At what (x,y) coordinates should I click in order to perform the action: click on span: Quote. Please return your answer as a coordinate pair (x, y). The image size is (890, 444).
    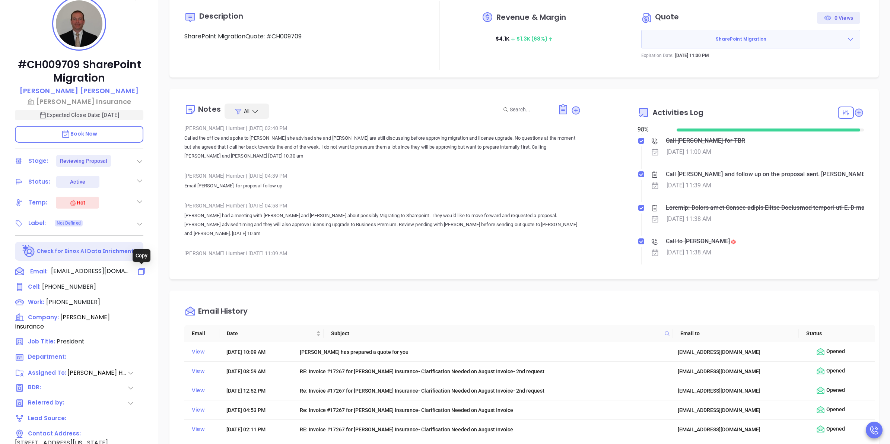
    Looking at the image, I should click on (667, 17).